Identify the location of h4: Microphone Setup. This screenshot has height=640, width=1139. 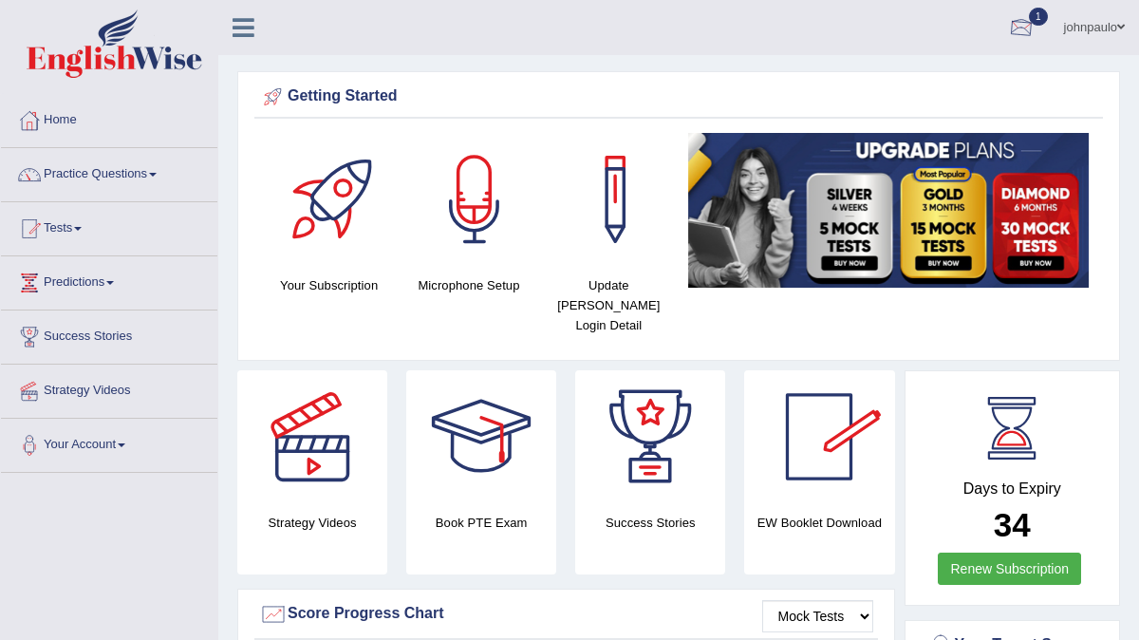
(468, 285).